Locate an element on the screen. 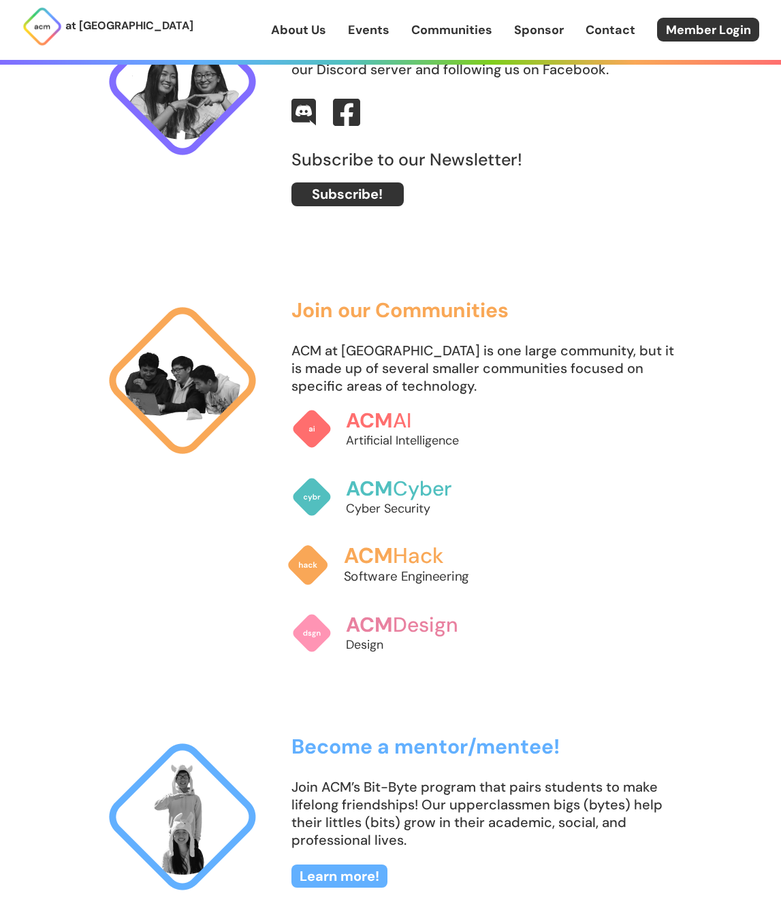  a: Sponsor is located at coordinates (539, 30).